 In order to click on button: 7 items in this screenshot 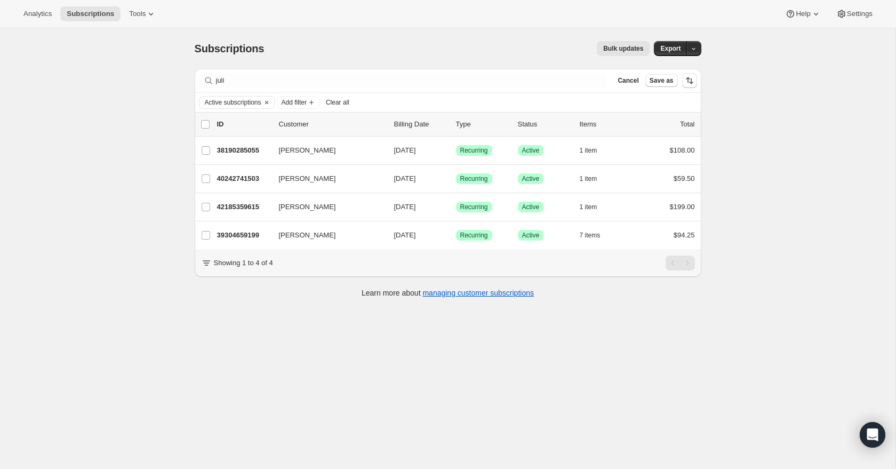, I will do `click(596, 235)`.